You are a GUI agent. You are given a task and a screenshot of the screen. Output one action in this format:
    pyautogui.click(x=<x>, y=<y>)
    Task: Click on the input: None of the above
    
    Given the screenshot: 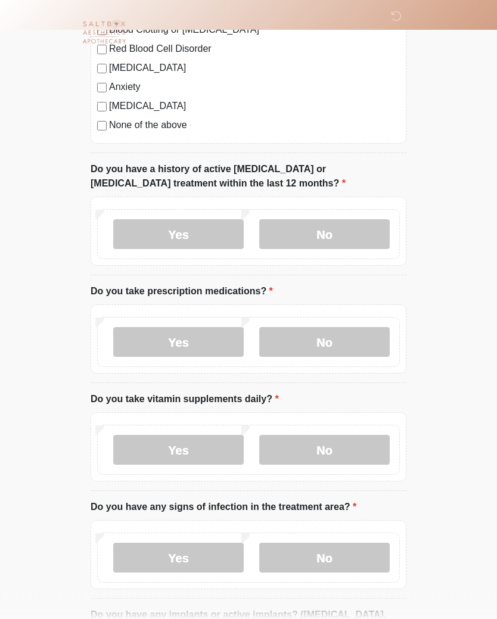 What is the action you would take?
    pyautogui.click(x=102, y=126)
    